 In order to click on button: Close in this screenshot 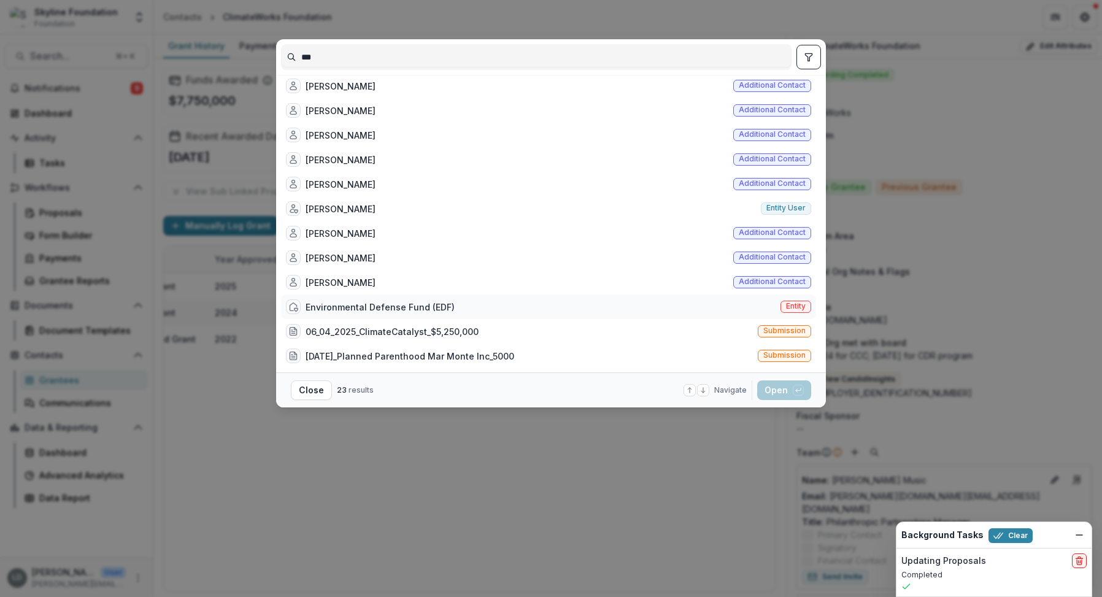, I will do `click(311, 390)`.